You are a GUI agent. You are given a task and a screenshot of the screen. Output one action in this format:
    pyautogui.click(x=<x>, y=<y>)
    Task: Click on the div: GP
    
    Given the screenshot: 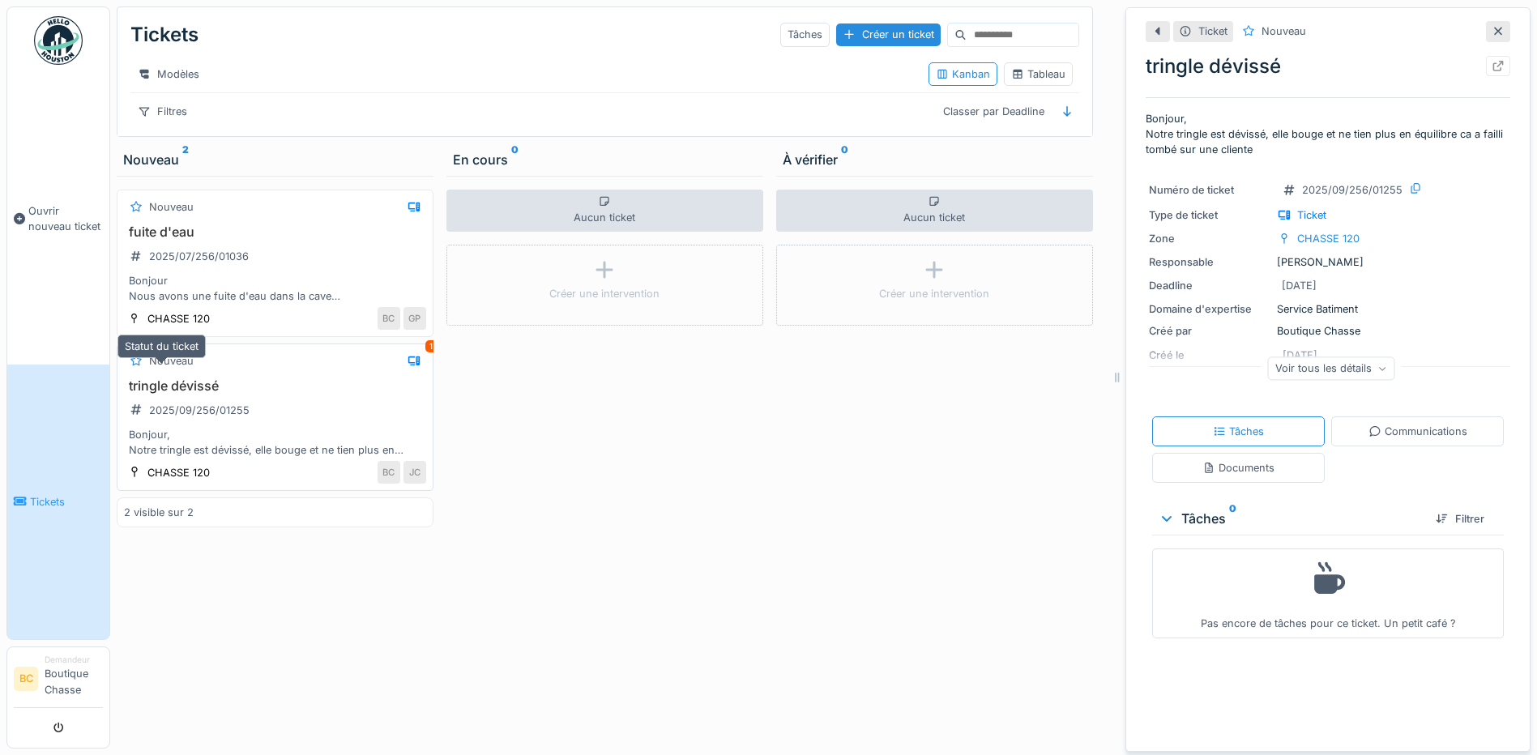 What is the action you would take?
    pyautogui.click(x=415, y=318)
    